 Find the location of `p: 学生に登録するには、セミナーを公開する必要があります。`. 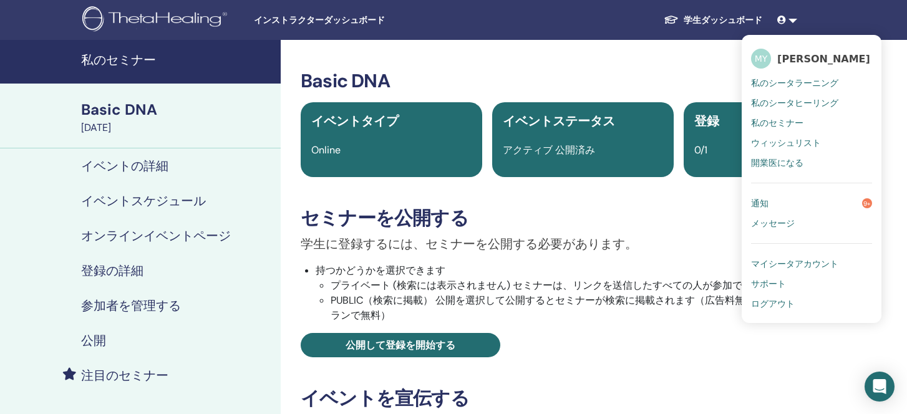

p: 学生に登録するには、セミナーを公開する必要があります。 is located at coordinates (583, 244).